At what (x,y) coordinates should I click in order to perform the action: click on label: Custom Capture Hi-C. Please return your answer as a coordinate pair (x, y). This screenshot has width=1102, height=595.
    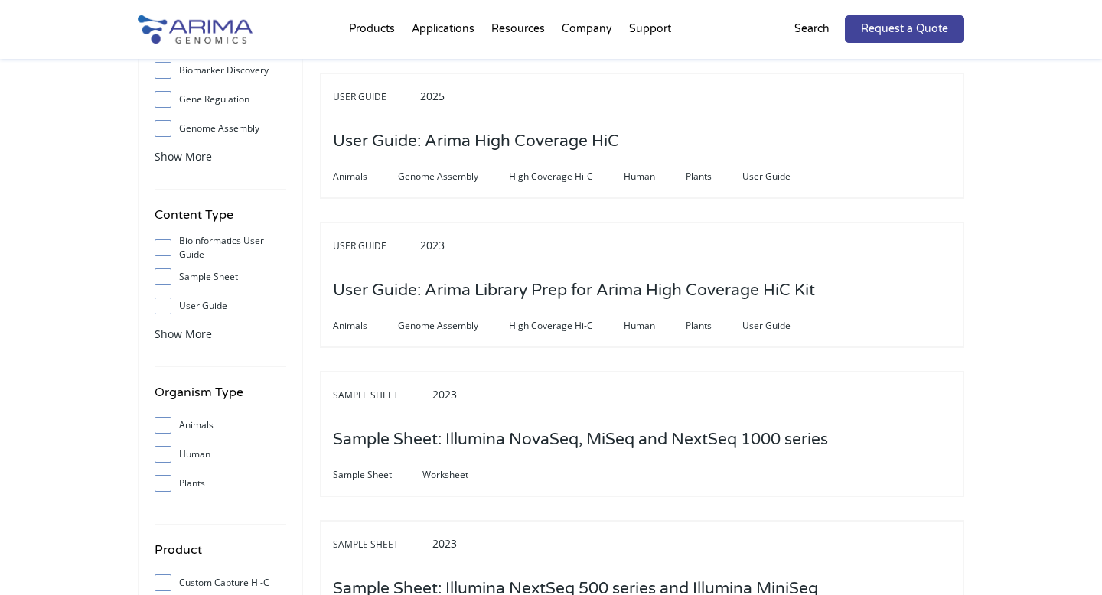
    Looking at the image, I should click on (220, 583).